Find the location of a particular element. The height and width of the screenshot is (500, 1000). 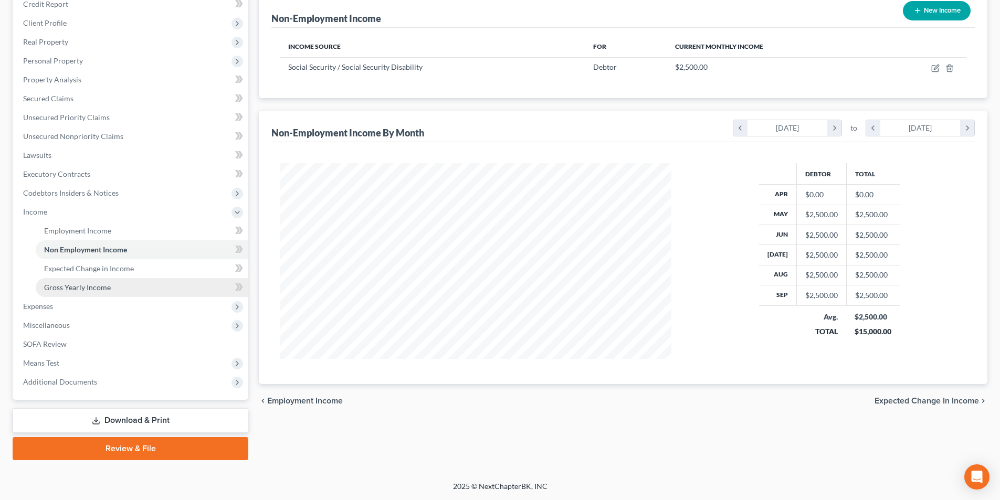

div: Open Intercom Messenger is located at coordinates (977, 477).